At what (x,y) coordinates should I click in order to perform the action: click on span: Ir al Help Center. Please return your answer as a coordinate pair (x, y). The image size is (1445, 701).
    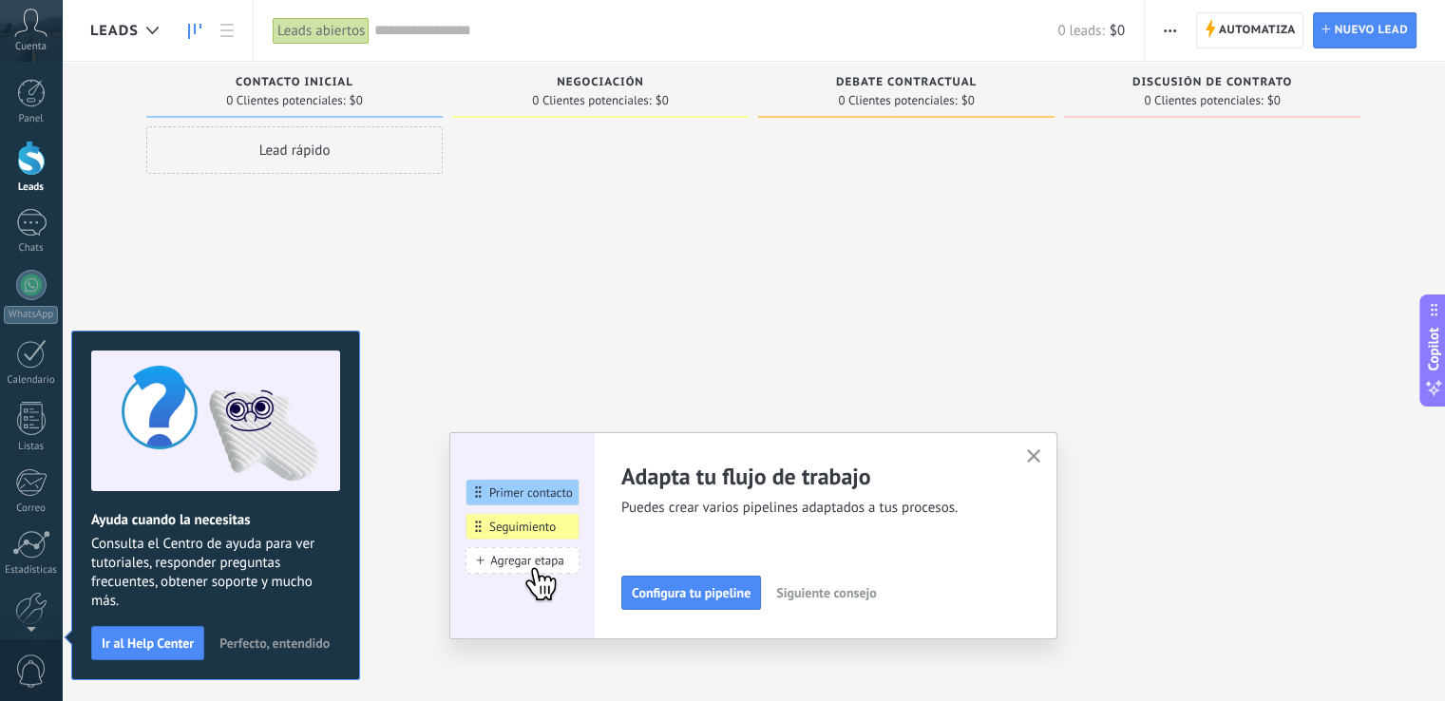
    Looking at the image, I should click on (147, 643).